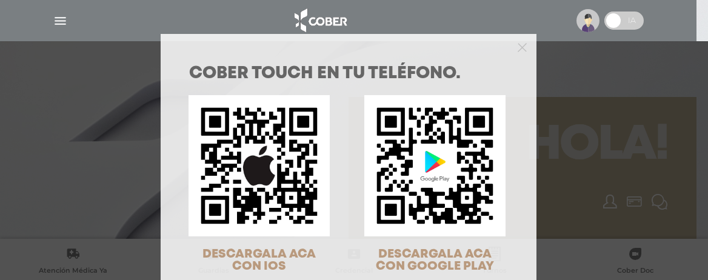  What do you see at coordinates (435, 260) in the screenshot?
I see `span: DESCARGALA ACA CON GOOGLE PLAY` at bounding box center [435, 260].